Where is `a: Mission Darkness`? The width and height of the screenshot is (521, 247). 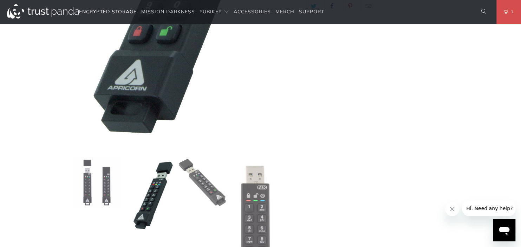 a: Mission Darkness is located at coordinates (168, 12).